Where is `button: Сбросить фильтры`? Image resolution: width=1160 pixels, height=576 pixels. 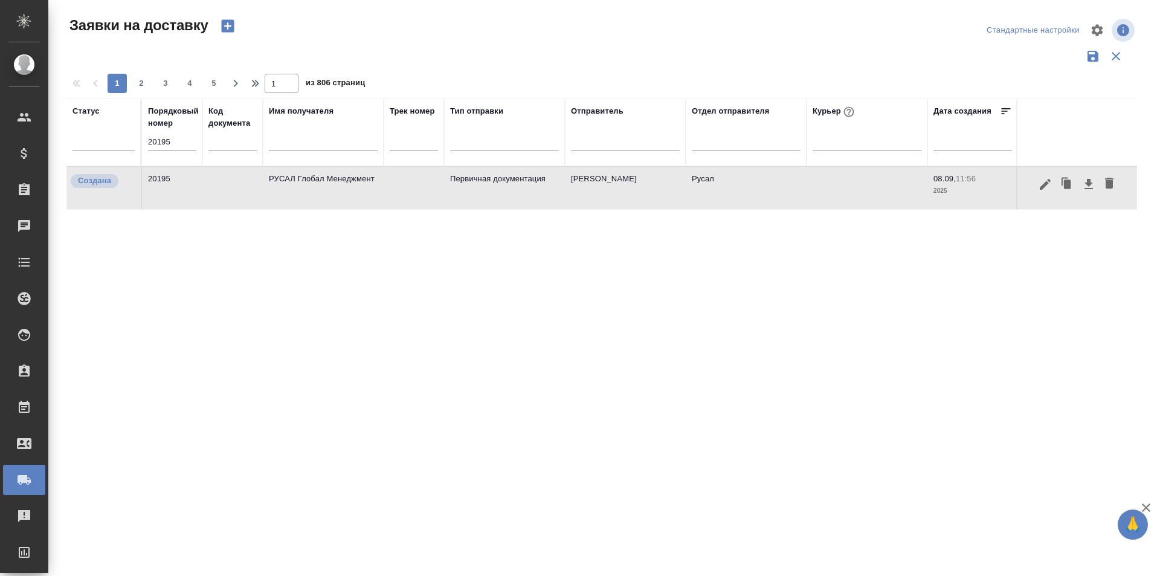
button: Сбросить фильтры is located at coordinates (1116, 56).